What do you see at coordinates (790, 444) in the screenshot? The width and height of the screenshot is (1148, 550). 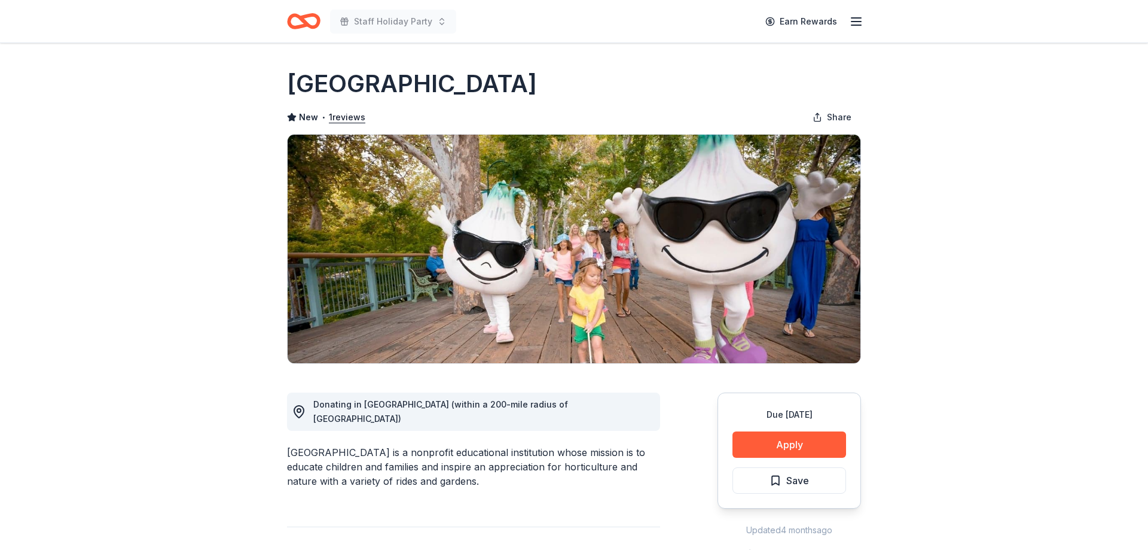 I see `button: Apply` at bounding box center [790, 444].